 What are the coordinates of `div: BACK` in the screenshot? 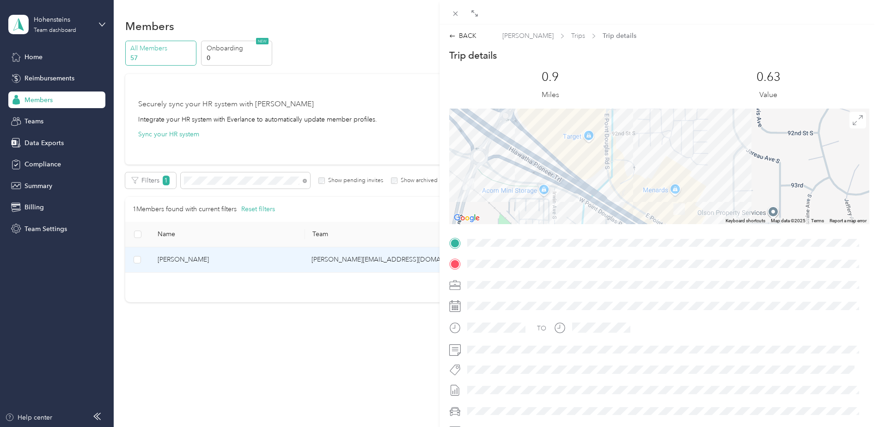 It's located at (463, 36).